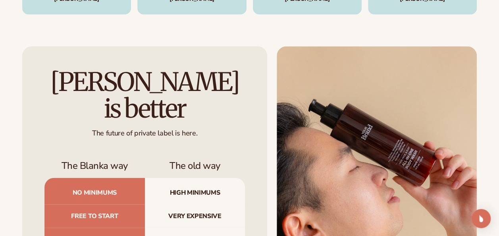  Describe the element at coordinates (195, 191) in the screenshot. I see `span: High minimums` at that location.